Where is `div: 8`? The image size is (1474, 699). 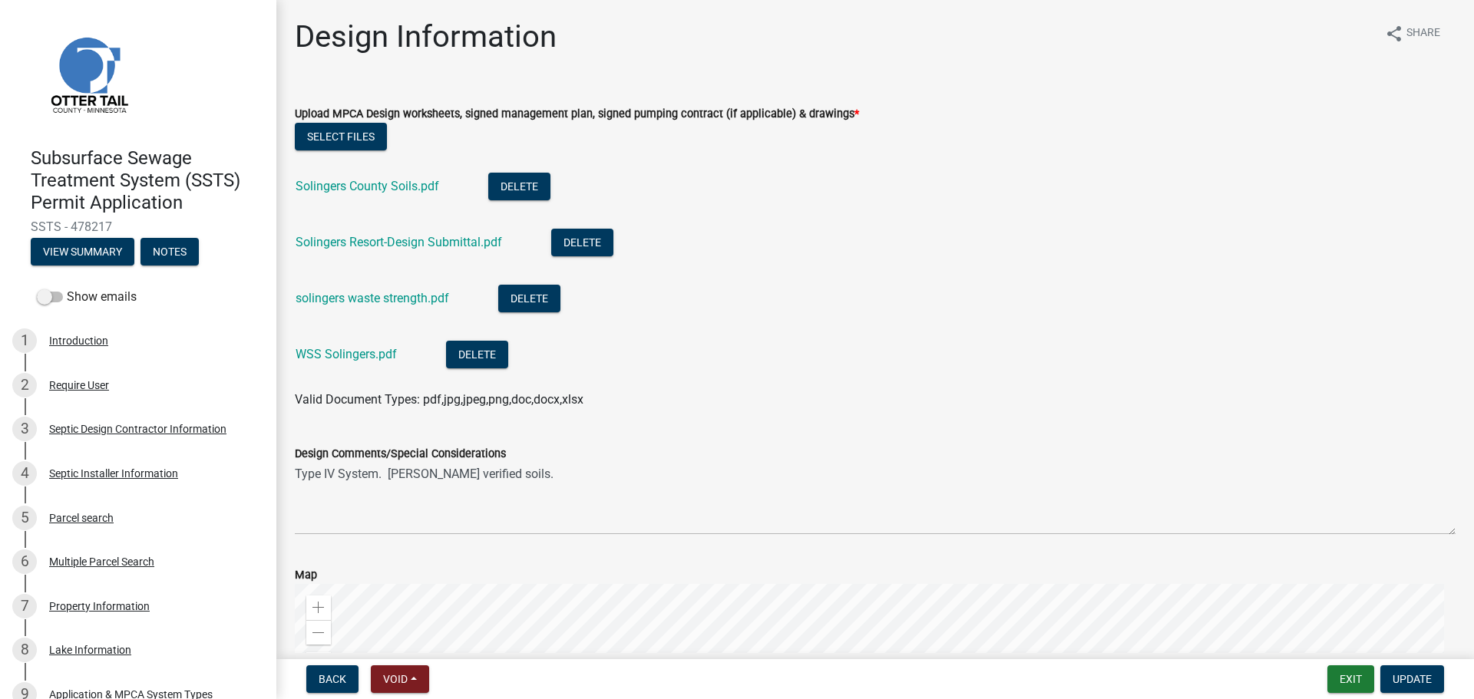
div: 8 is located at coordinates (25, 650).